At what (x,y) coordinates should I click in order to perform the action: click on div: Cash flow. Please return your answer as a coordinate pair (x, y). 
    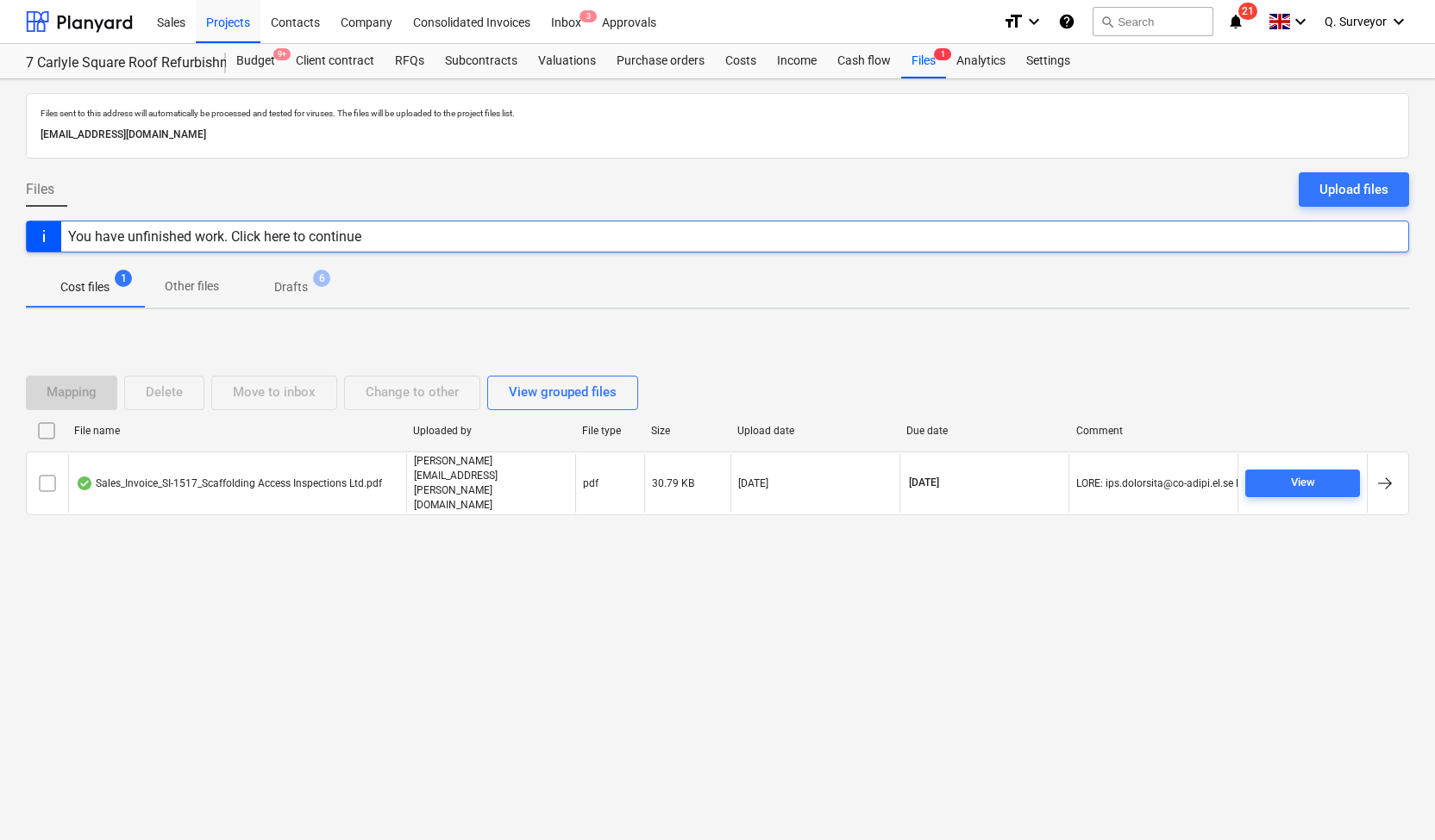
    Looking at the image, I should click on (864, 61).